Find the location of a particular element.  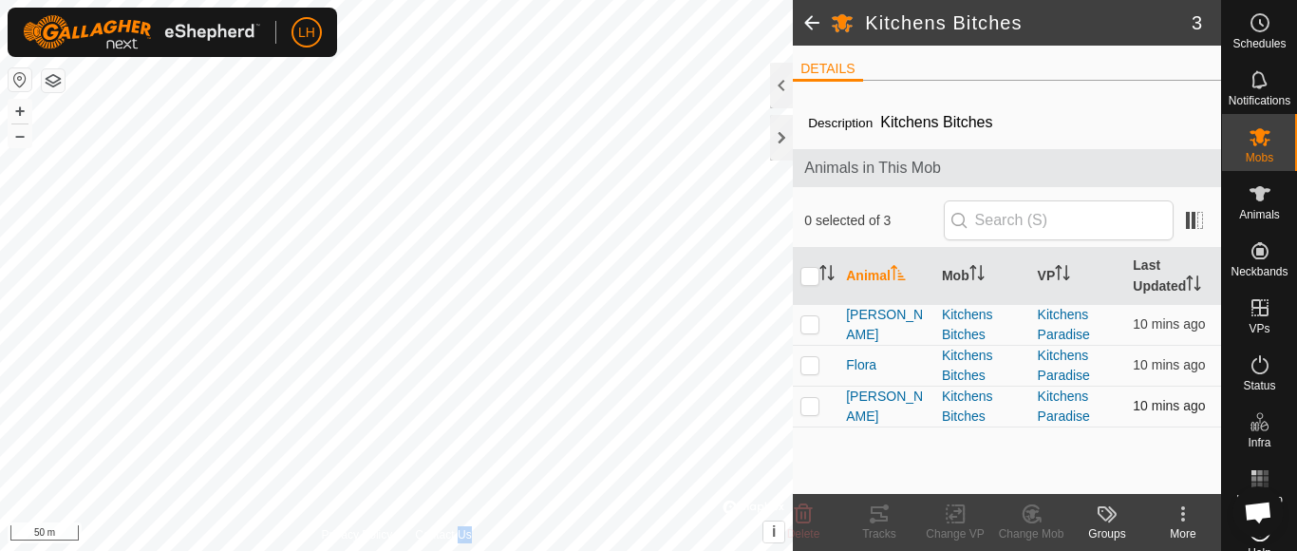

span: Notifications is located at coordinates (1259, 101).